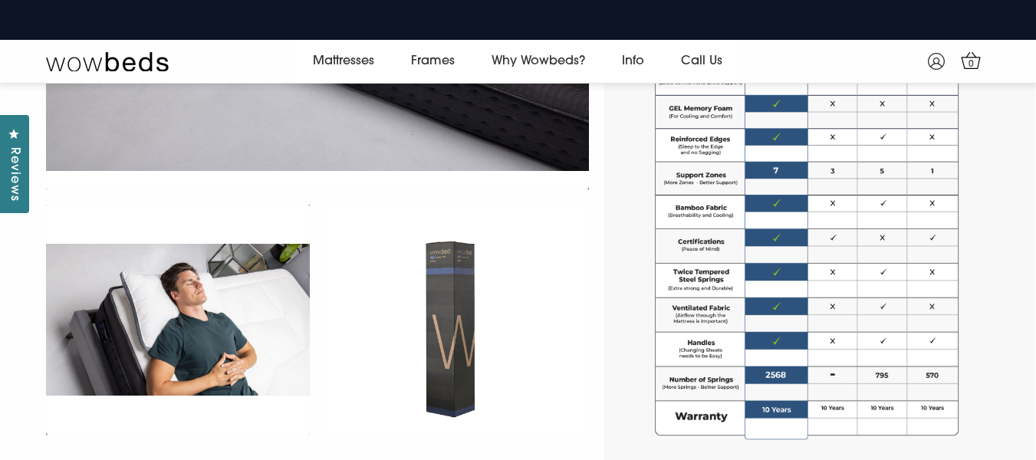  What do you see at coordinates (344, 61) in the screenshot?
I see `a: Mattresses` at bounding box center [344, 61].